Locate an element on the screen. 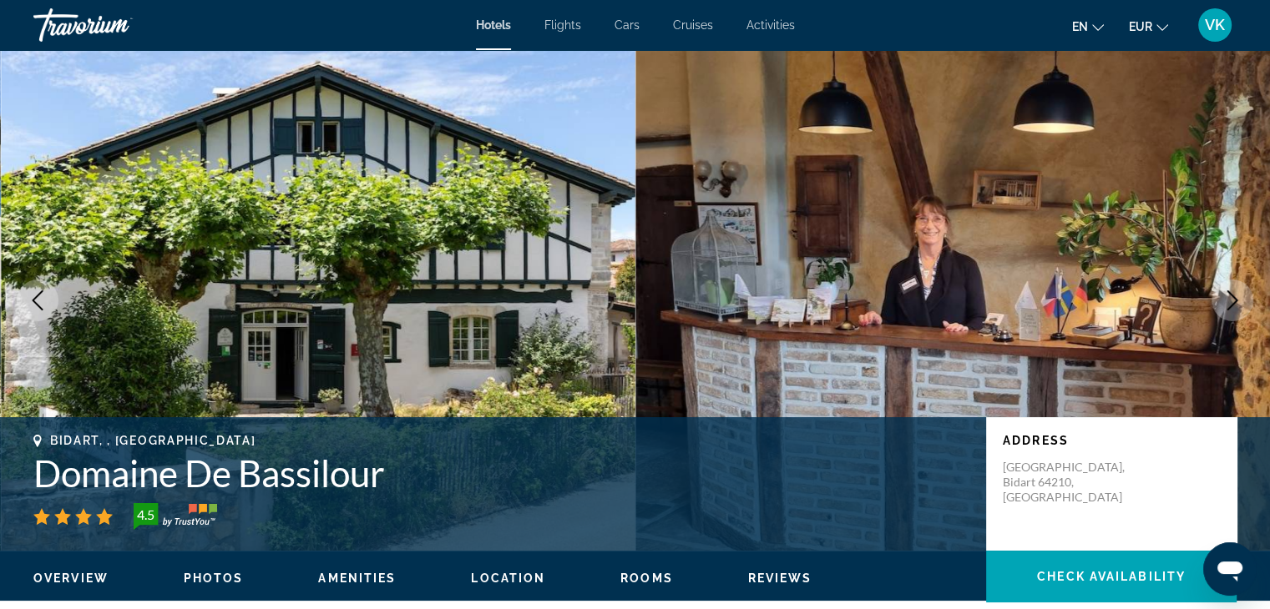 The width and height of the screenshot is (1270, 609). button: Overview is located at coordinates (71, 578).